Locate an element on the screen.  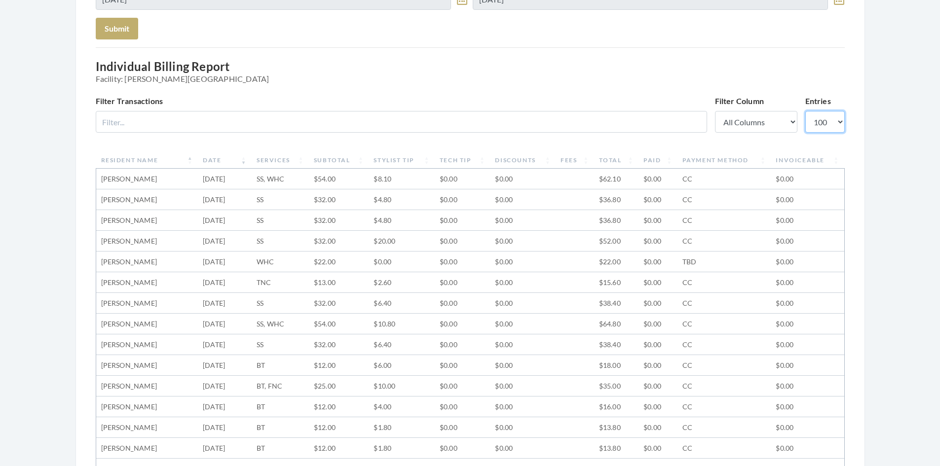
td: $64.80 is located at coordinates (616, 324).